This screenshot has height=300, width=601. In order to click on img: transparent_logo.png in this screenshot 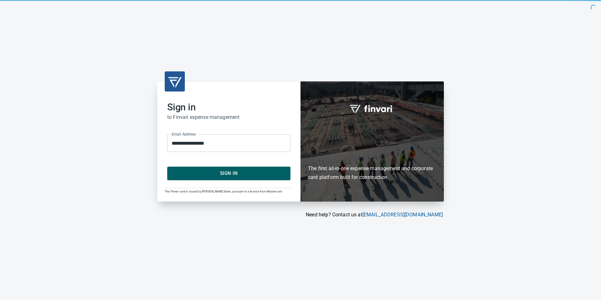, I will do `click(175, 81)`.